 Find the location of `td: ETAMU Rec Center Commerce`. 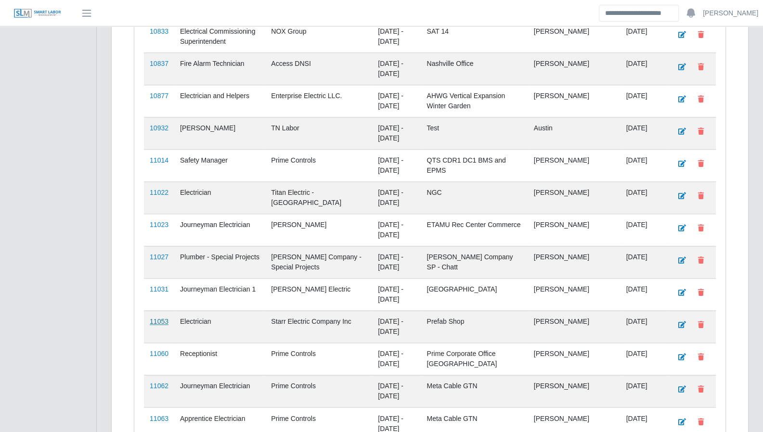

td: ETAMU Rec Center Commerce is located at coordinates (474, 230).